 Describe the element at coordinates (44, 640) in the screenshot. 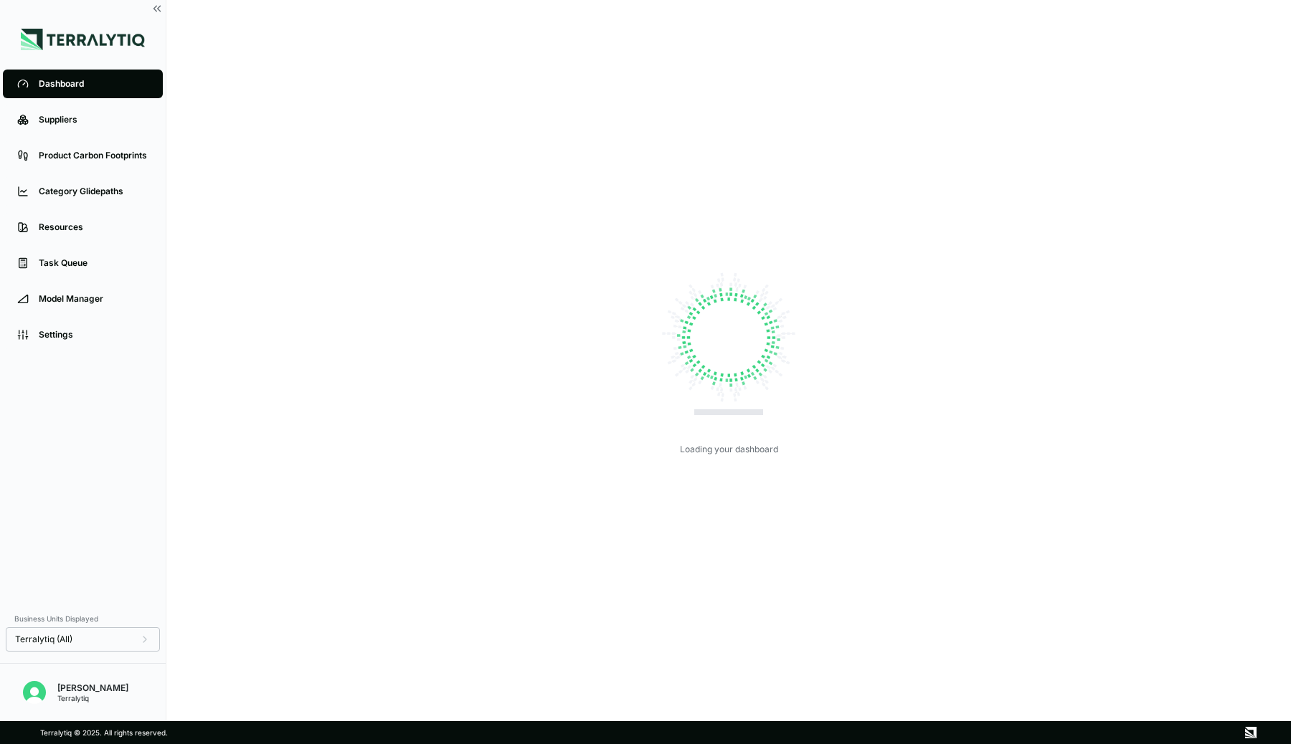

I see `span: Terralytiq (All)` at that location.